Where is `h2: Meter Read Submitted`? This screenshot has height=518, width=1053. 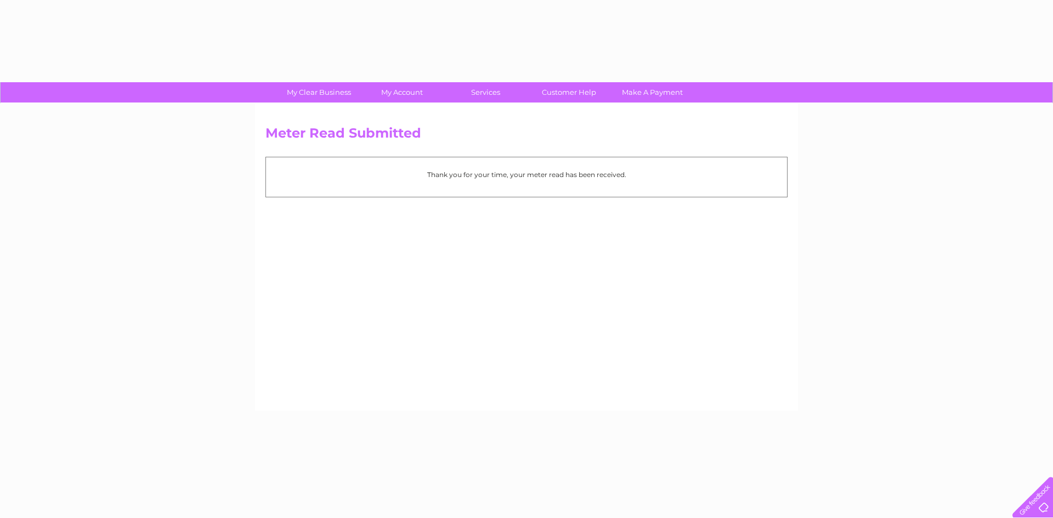 h2: Meter Read Submitted is located at coordinates (526, 136).